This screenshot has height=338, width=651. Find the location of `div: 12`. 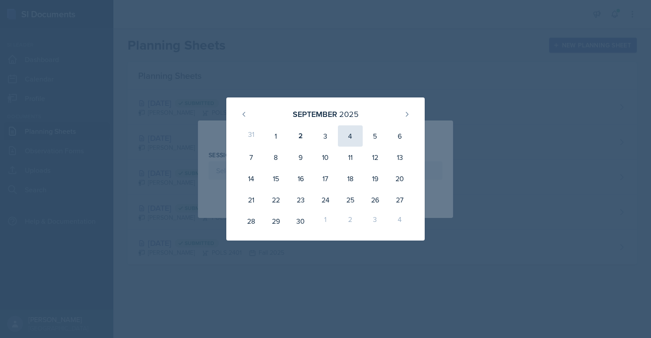

div: 12 is located at coordinates (375, 157).